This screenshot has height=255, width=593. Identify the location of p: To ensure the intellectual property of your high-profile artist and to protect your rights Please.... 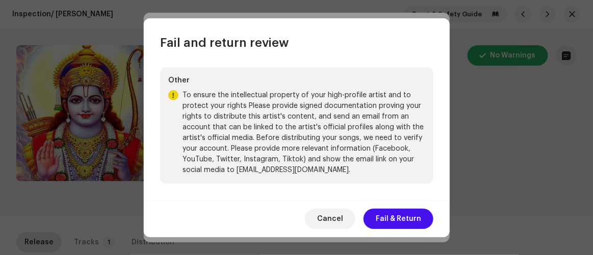
(304, 133).